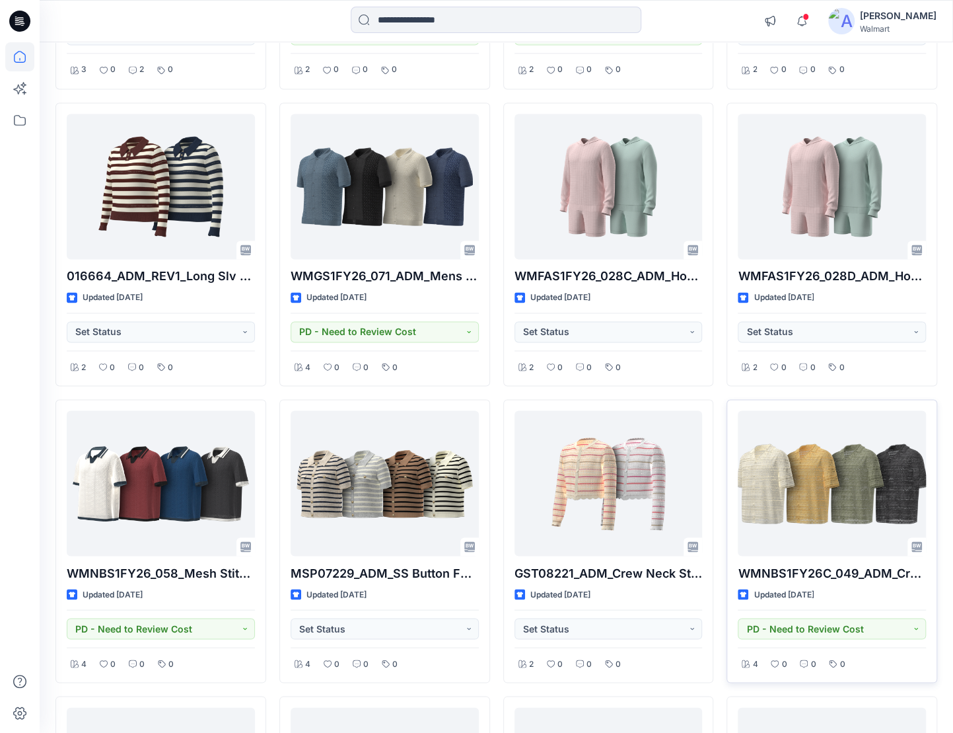 The image size is (953, 733). I want to click on a: WMNBS1FY26C_049_ADM_Crochet Camp, so click(832, 483).